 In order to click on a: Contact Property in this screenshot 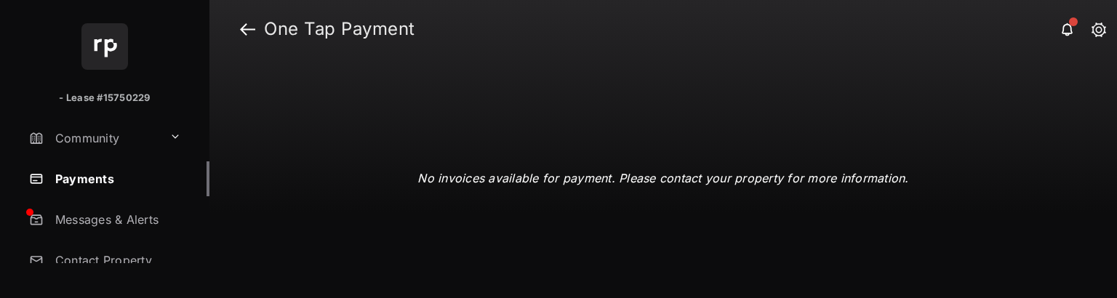, I will do `click(116, 260)`.